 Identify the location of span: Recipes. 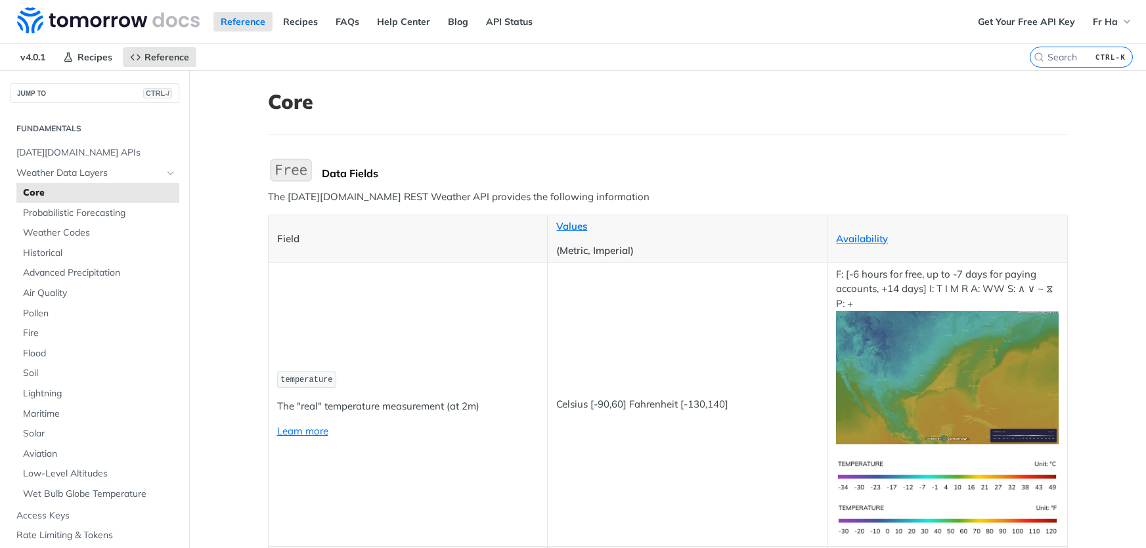
(95, 57).